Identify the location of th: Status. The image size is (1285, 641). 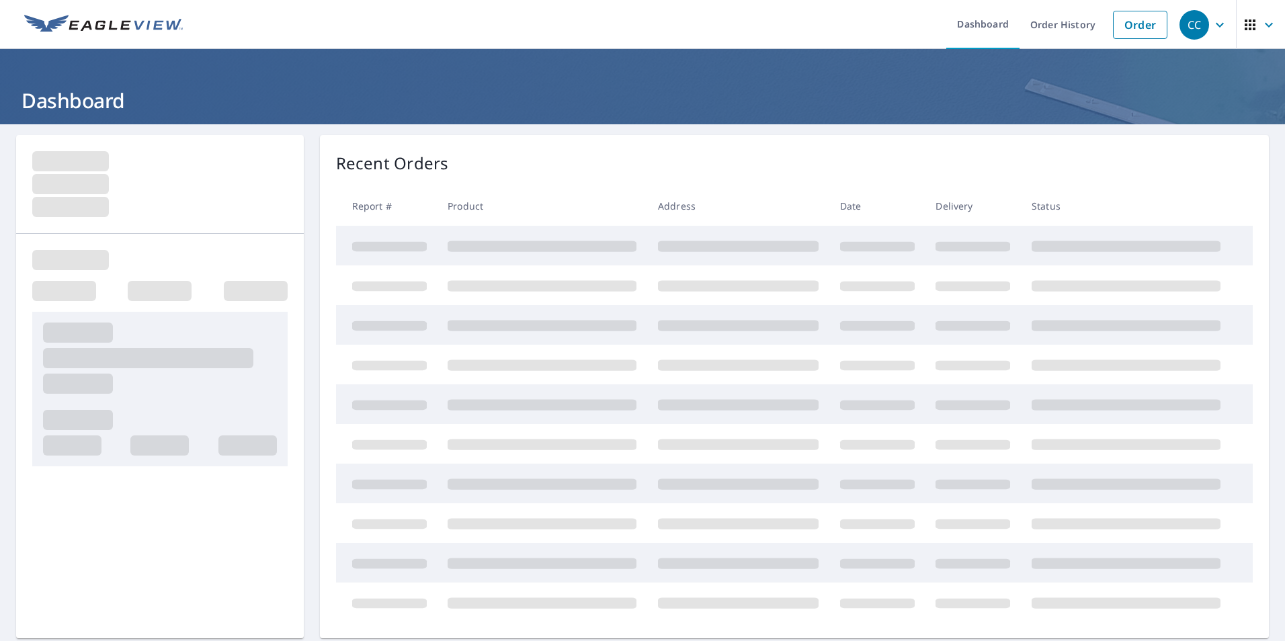
(1126, 206).